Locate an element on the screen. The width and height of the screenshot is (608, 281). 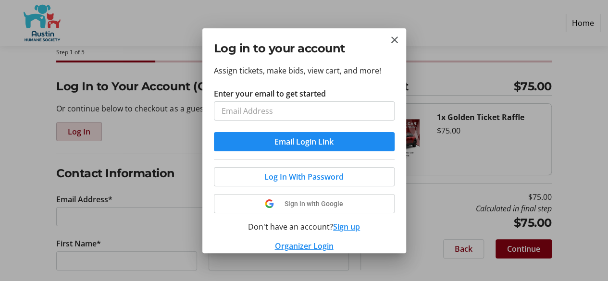
button: Email Login Link is located at coordinates (304, 142).